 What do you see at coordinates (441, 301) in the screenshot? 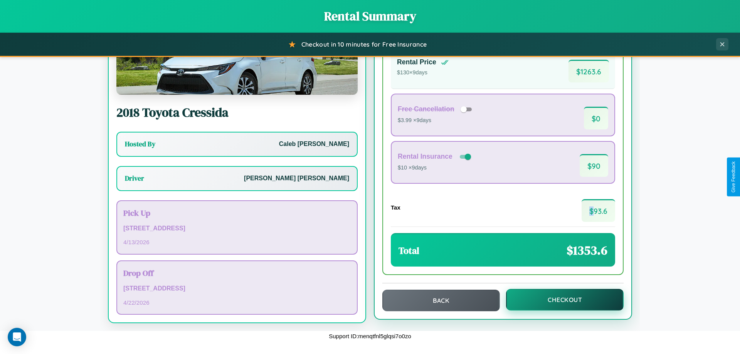
I see `button: Back` at bounding box center [441, 301].